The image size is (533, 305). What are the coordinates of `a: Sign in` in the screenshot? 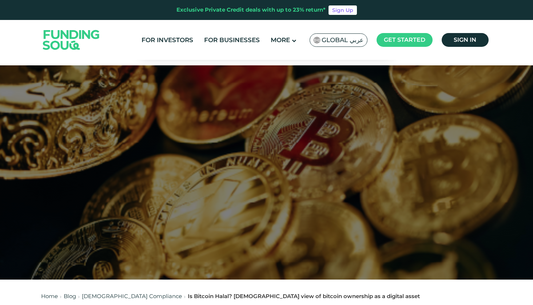 It's located at (465, 40).